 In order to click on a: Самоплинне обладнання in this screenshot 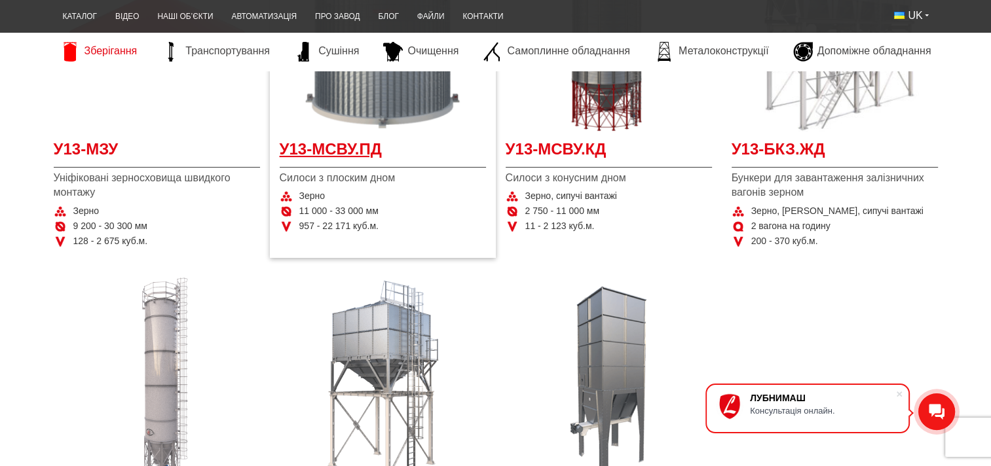, I will do `click(556, 52)`.